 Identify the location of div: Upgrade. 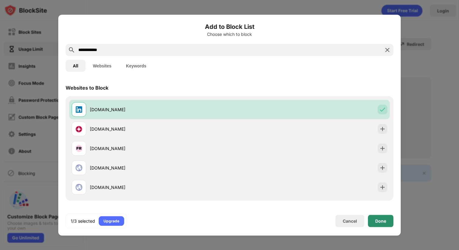
(112, 221).